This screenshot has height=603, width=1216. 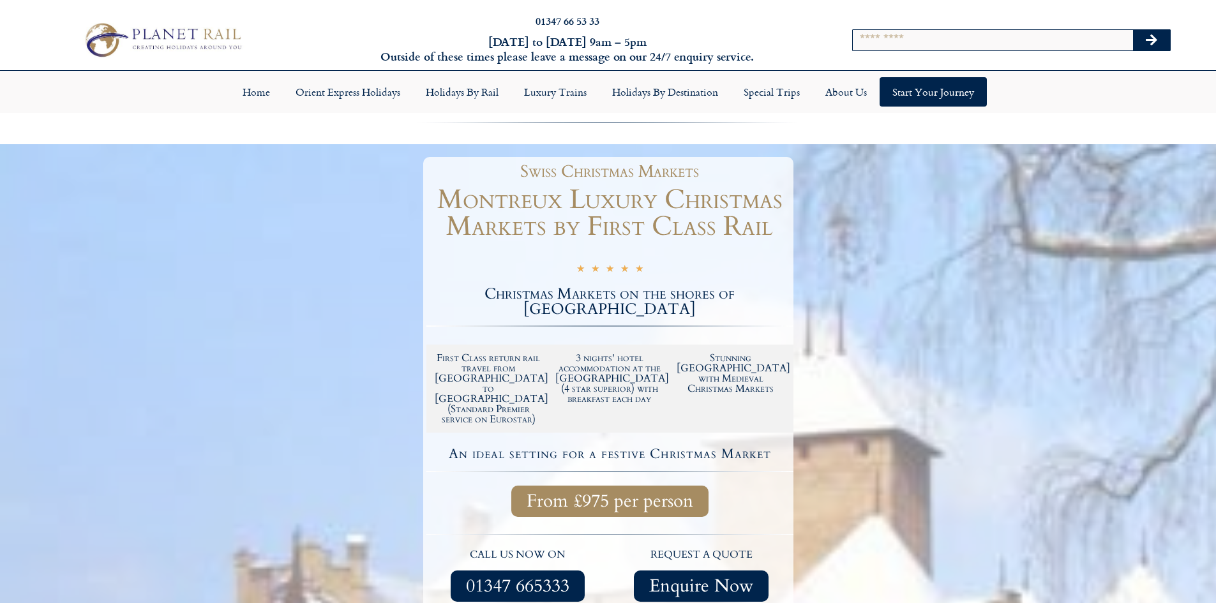 What do you see at coordinates (665, 92) in the screenshot?
I see `a: Holidays by Destination` at bounding box center [665, 92].